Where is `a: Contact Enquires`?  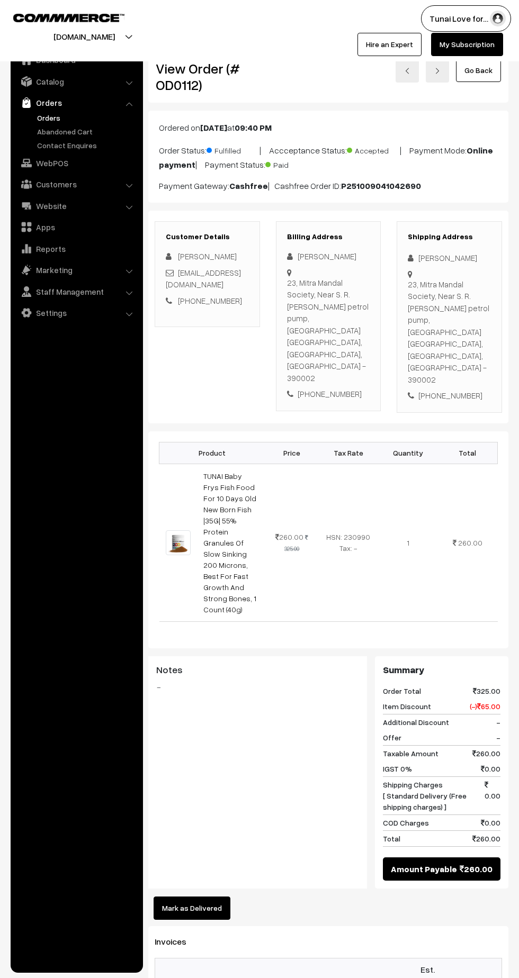 a: Contact Enquires is located at coordinates (87, 145).